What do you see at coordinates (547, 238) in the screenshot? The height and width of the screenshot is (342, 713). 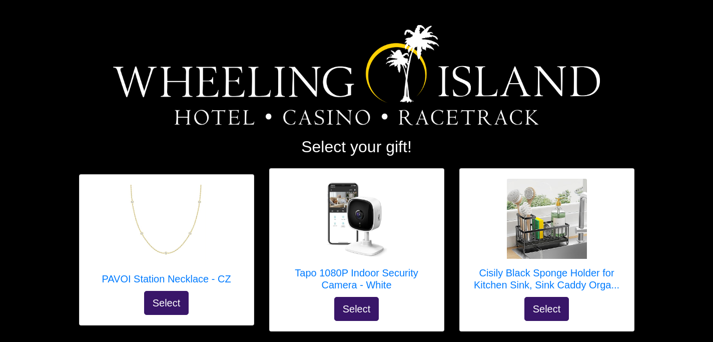 I see `a: Cisily Black Sponge Holder for Kitchen Sink, Sink Caddy Organizer with High Brush Holder, Kitchen...` at bounding box center [547, 238].